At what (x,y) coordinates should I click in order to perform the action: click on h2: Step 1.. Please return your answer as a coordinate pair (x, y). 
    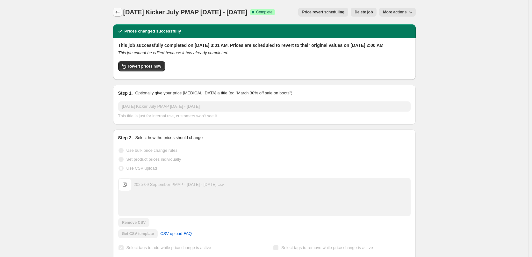
    Looking at the image, I should click on (125, 93).